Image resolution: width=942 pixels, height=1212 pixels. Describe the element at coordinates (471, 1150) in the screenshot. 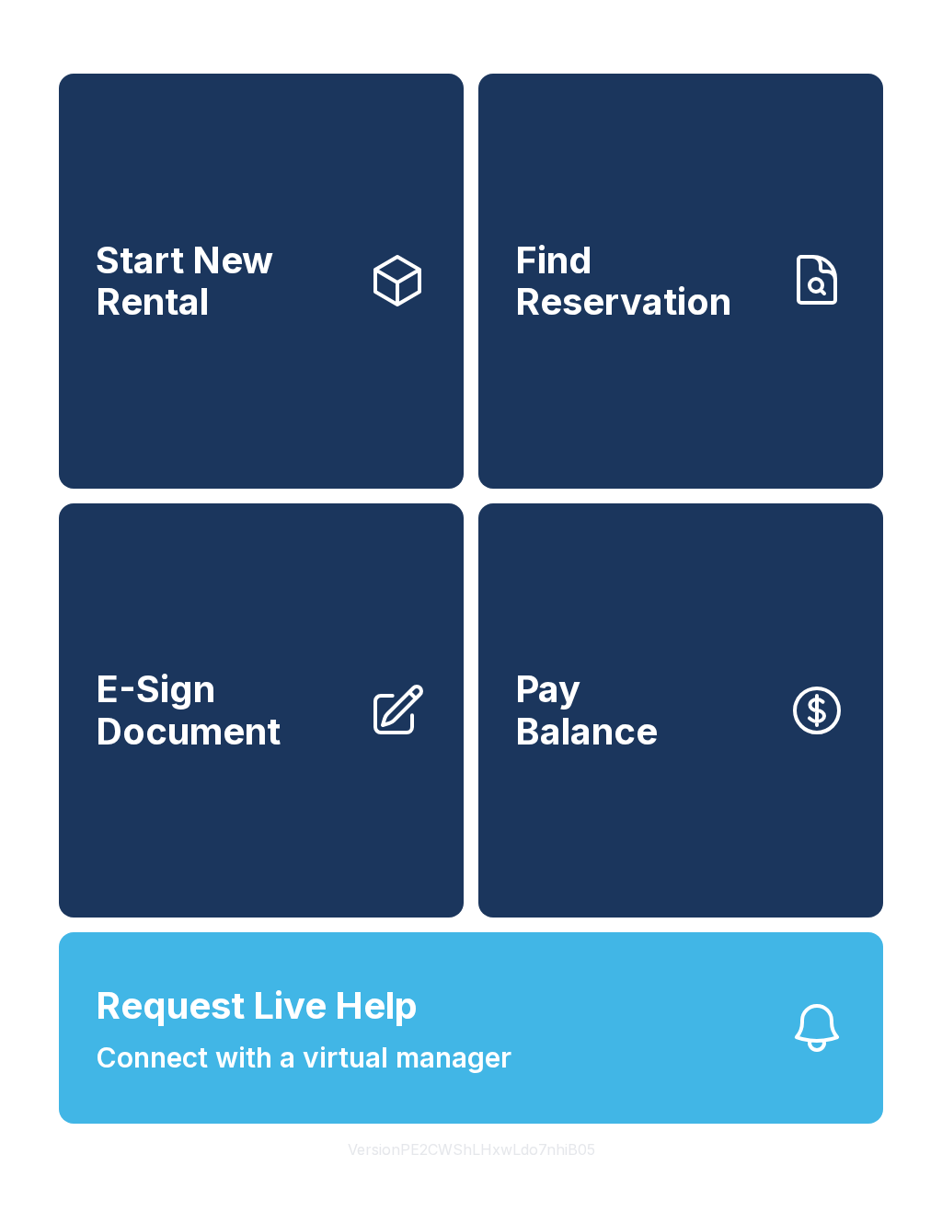

I see `button: VersionPE2CWShLHxwLdo7nhiB05` at that location.